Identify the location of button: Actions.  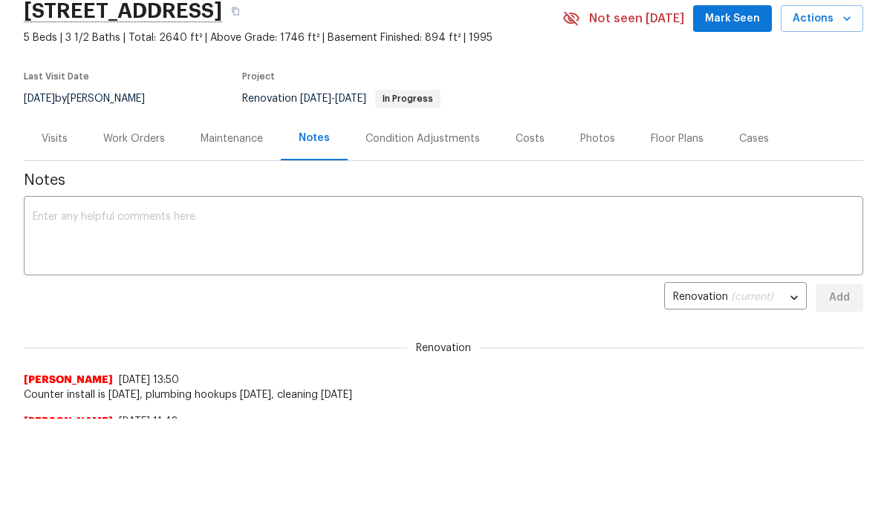
(821, 19).